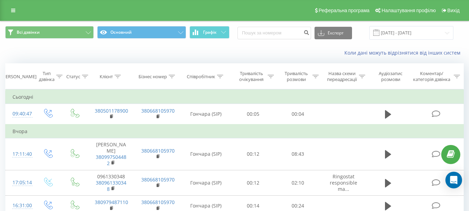  I want to click on div: 09:40:47, so click(20, 114).